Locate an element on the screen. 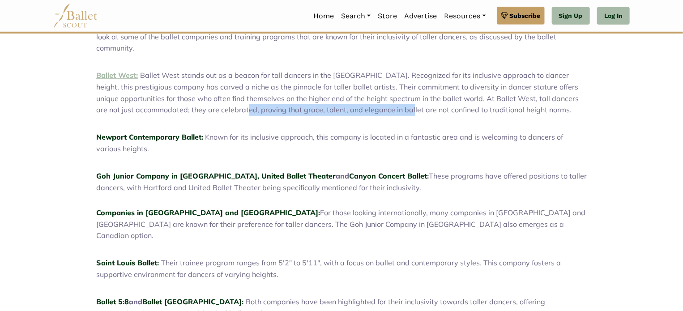 This screenshot has width=683, height=311. a: Ballet 5:8 is located at coordinates (112, 302).